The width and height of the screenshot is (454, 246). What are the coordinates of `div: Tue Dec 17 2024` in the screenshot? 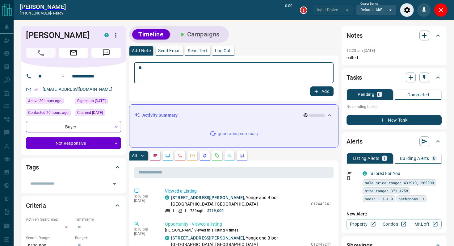 It's located at (98, 114).